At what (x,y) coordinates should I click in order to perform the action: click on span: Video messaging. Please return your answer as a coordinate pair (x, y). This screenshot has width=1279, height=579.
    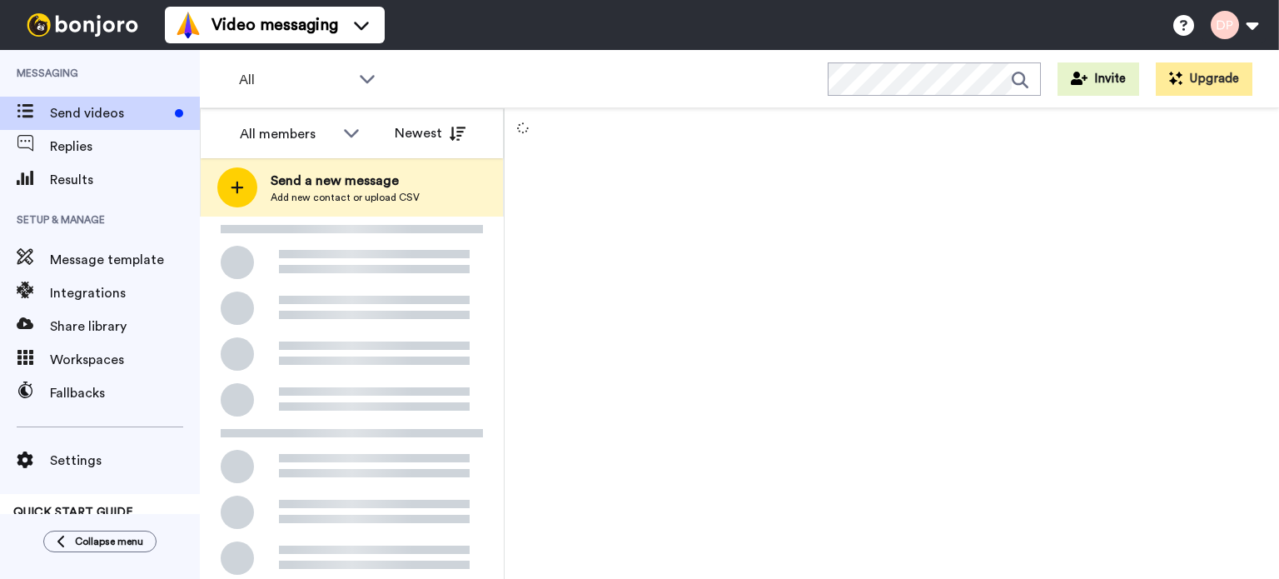
    Looking at the image, I should click on (275, 25).